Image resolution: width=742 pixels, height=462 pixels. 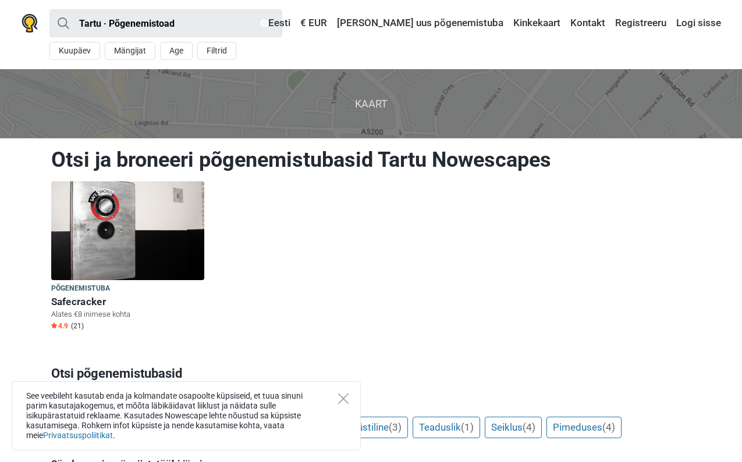 I want to click on a: Eesti, so click(x=275, y=23).